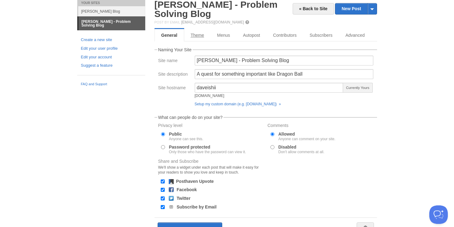 Image resolution: width=454 pixels, height=227 pixels. Describe the element at coordinates (171, 198) in the screenshot. I see `img: twitter.png` at that location.